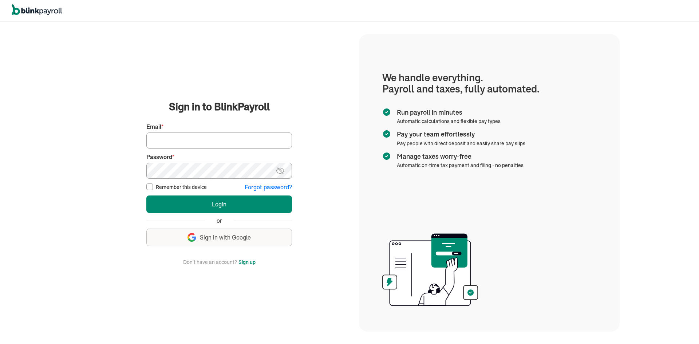 This screenshot has height=344, width=699. What do you see at coordinates (247, 262) in the screenshot?
I see `button: Sign up` at bounding box center [247, 262].